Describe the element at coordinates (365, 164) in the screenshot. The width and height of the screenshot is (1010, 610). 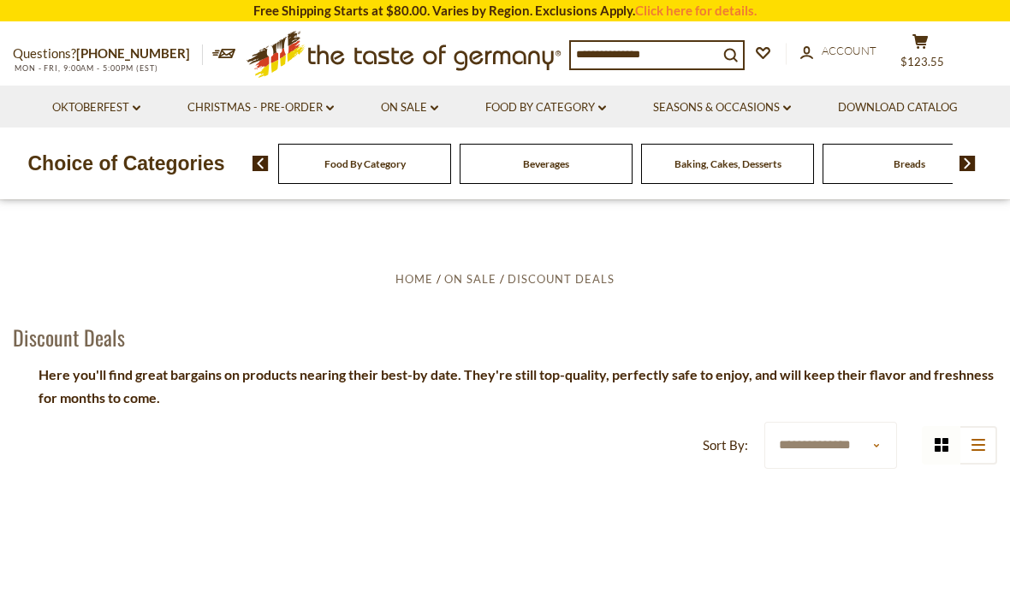
I see `span: Food By Category` at that location.